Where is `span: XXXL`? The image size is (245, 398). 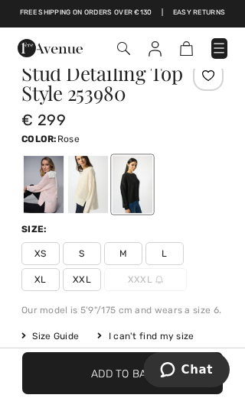 span: XXXL is located at coordinates (145, 280).